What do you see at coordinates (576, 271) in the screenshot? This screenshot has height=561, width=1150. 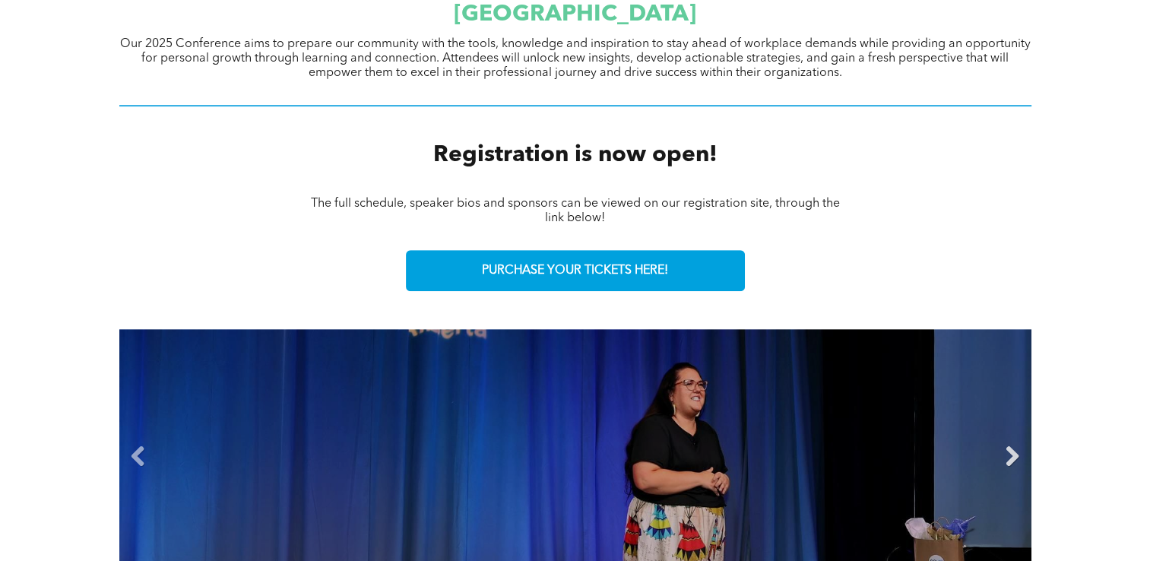 I see `a: PURCHASE YOUR TICKETS HERE!` at bounding box center [576, 271].